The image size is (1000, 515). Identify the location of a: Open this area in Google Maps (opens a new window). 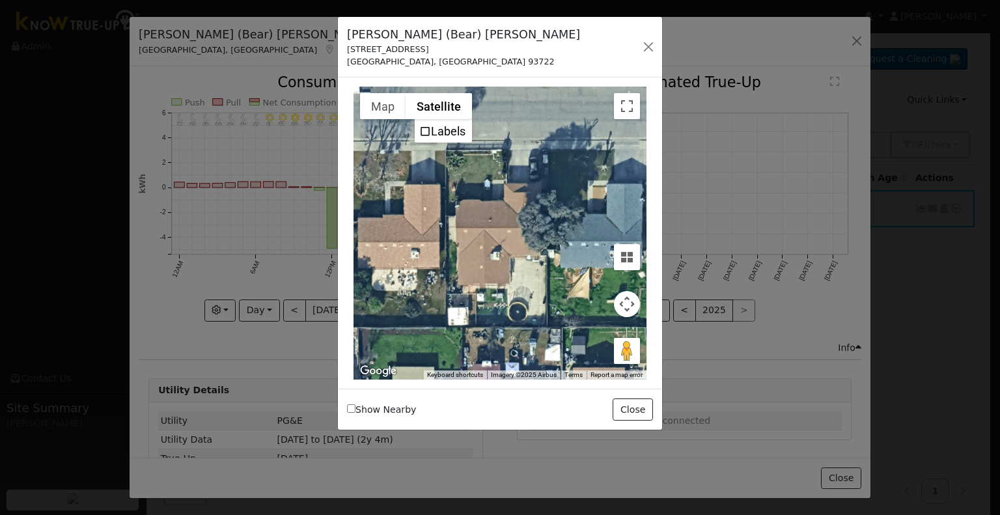
(378, 371).